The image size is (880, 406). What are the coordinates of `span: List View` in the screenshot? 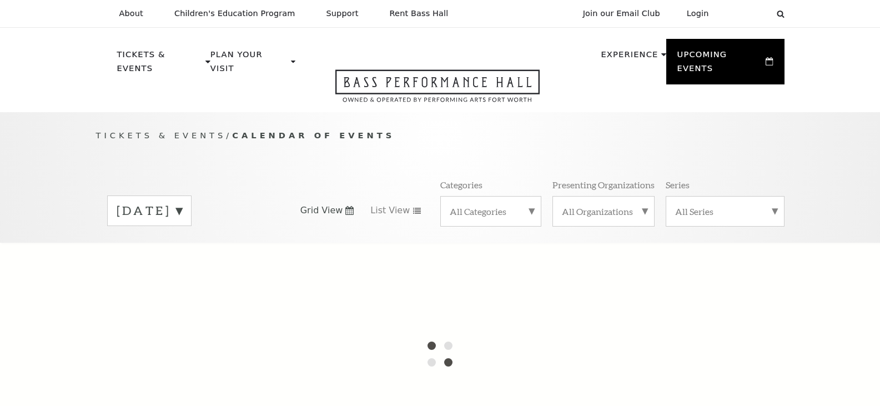 It's located at (390, 210).